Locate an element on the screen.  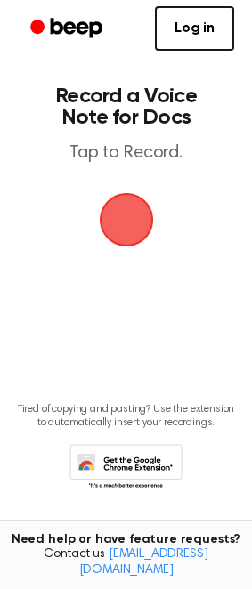
p: Tired of copying and pasting? Use the extension to automatically insert your recordings. is located at coordinates (126, 417).